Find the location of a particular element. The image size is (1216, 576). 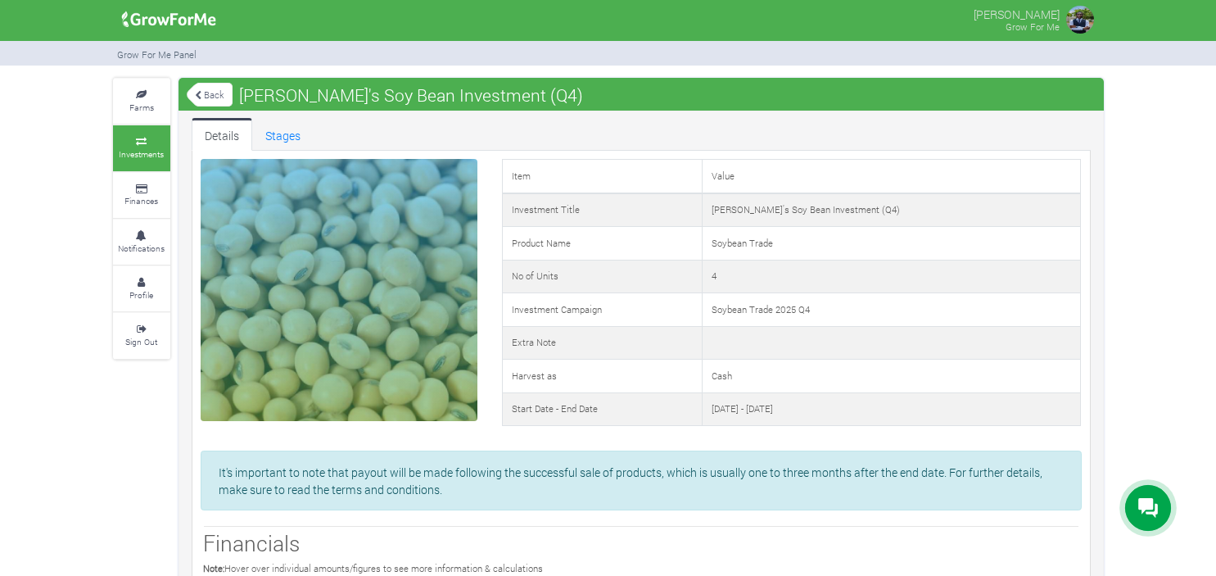

small: Notifications is located at coordinates (141, 248).